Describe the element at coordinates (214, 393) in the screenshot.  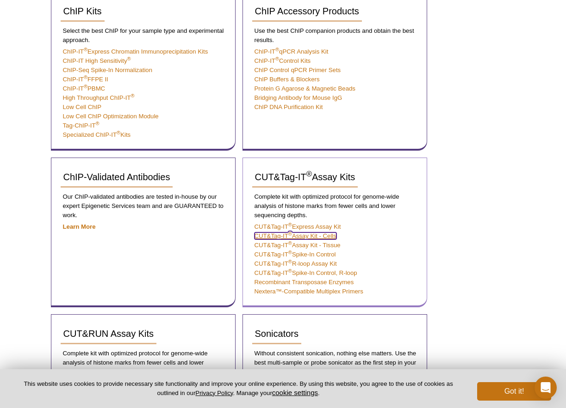
I see `a: Privacy Policy` at that location.